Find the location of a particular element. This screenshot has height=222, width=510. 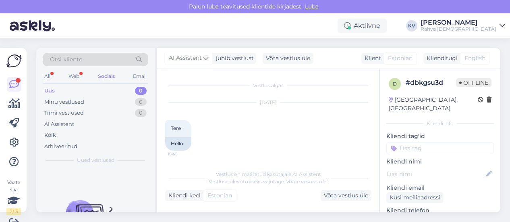

div: Kliendi keel is located at coordinates (183, 195).